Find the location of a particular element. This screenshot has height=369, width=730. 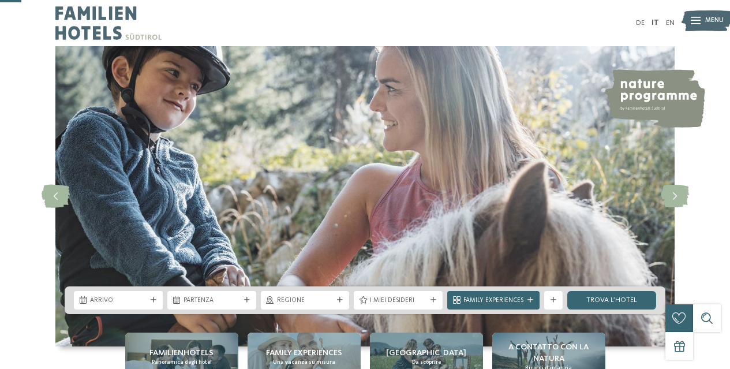

span: Menu is located at coordinates (714, 21).